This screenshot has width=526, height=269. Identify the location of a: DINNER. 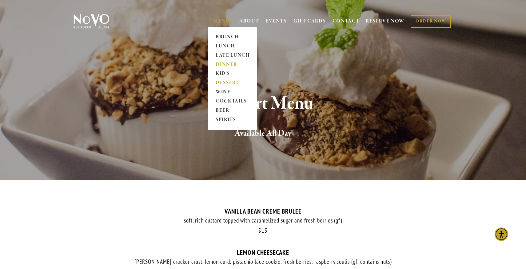
(232, 65).